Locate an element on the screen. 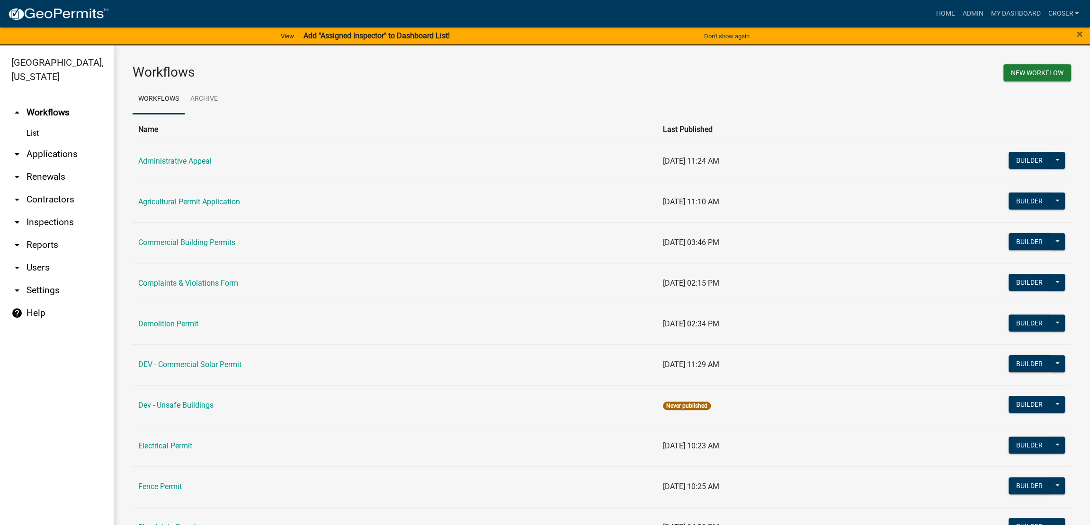 Image resolution: width=1090 pixels, height=525 pixels. th: Last Published is located at coordinates (760, 129).